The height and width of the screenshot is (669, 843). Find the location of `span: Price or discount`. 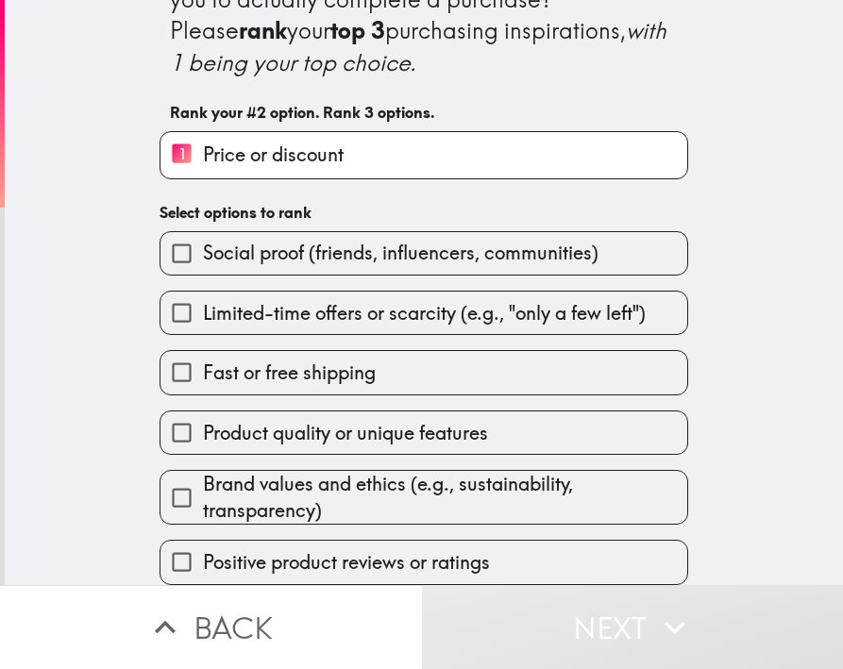

span: Price or discount is located at coordinates (273, 155).